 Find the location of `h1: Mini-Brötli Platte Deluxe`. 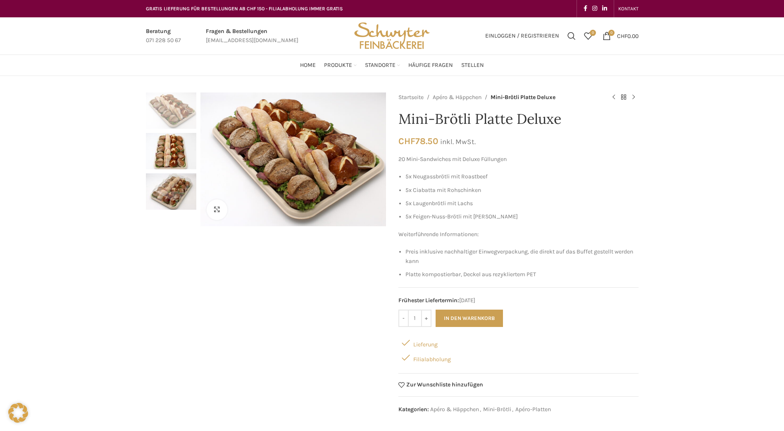

h1: Mini-Brötli Platte Deluxe is located at coordinates (518, 119).